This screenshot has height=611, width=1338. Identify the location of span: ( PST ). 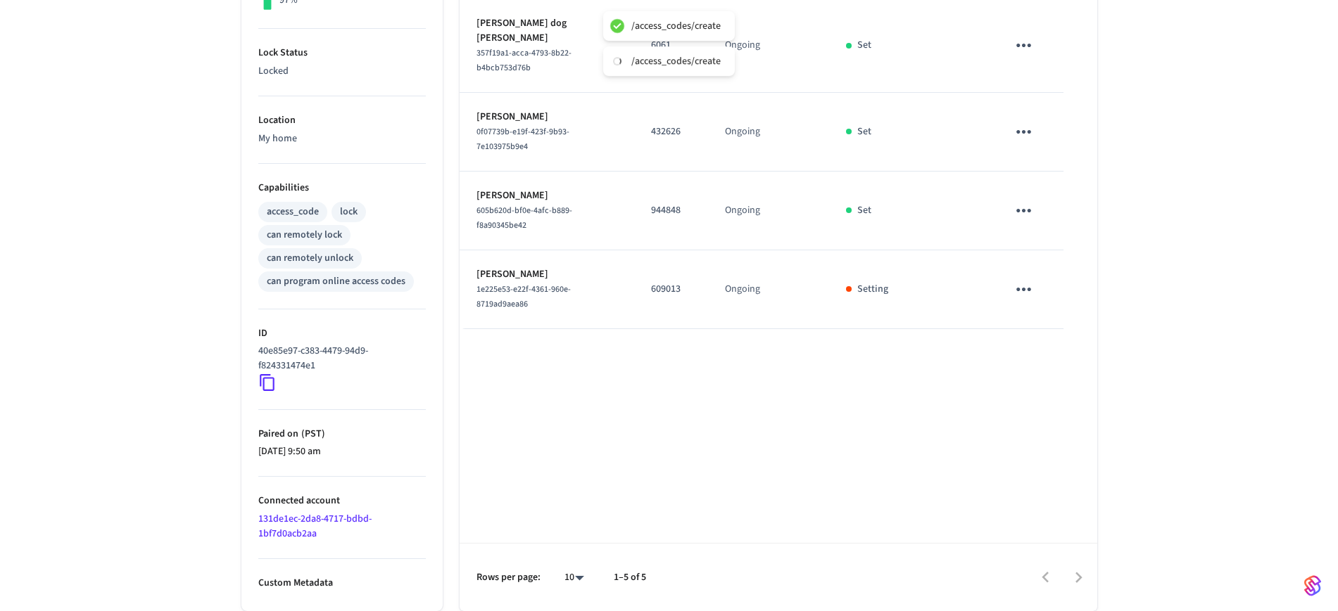
(312, 434).